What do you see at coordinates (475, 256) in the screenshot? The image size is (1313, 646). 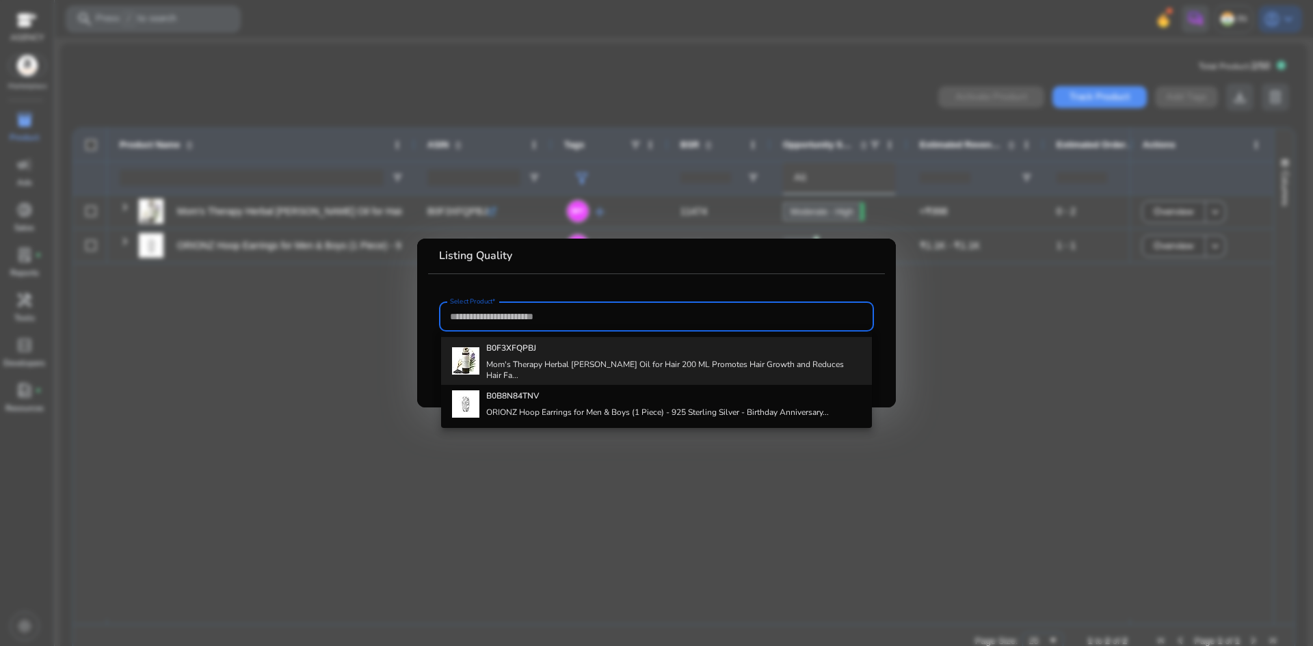 I see `b: Listing Quality` at bounding box center [475, 256].